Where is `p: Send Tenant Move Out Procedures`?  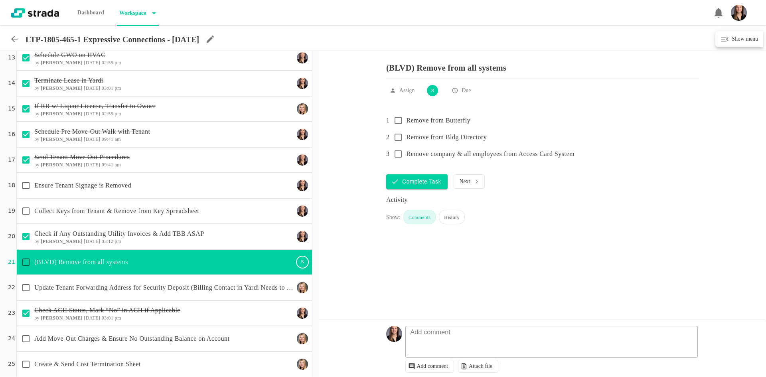
p: Send Tenant Move Out Procedures is located at coordinates (164, 157).